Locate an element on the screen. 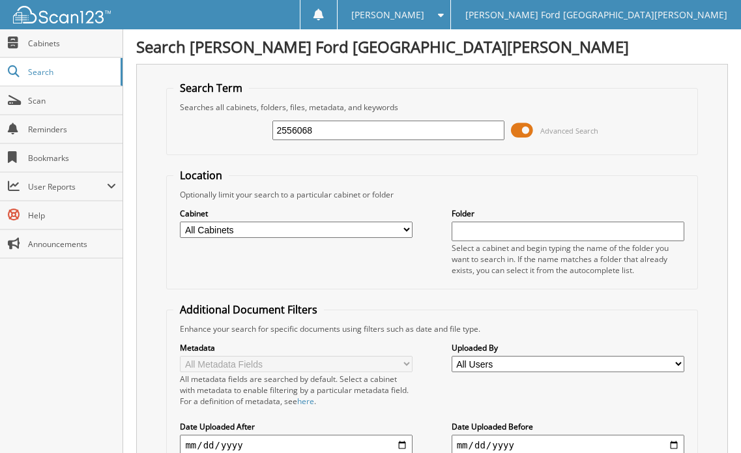 The height and width of the screenshot is (453, 741). a: here is located at coordinates (306, 401).